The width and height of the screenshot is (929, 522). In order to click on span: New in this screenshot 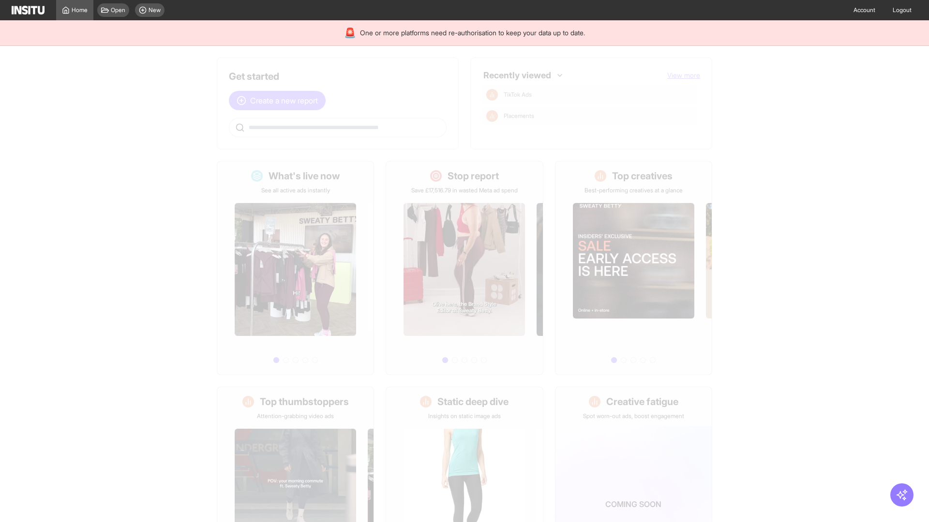, I will do `click(154, 10)`.